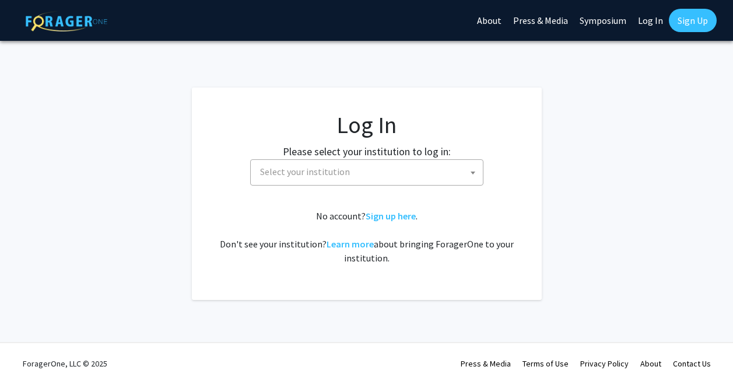 This screenshot has height=384, width=733. Describe the element at coordinates (486, 363) in the screenshot. I see `a: Press & Media` at that location.